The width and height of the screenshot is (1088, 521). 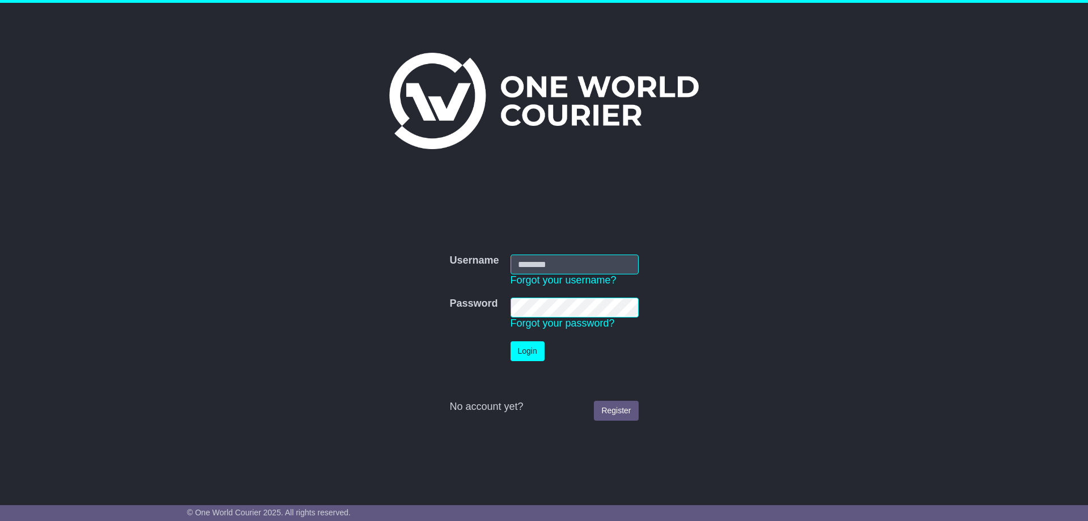 What do you see at coordinates (543, 407) in the screenshot?
I see `div: No account yet?` at bounding box center [543, 407].